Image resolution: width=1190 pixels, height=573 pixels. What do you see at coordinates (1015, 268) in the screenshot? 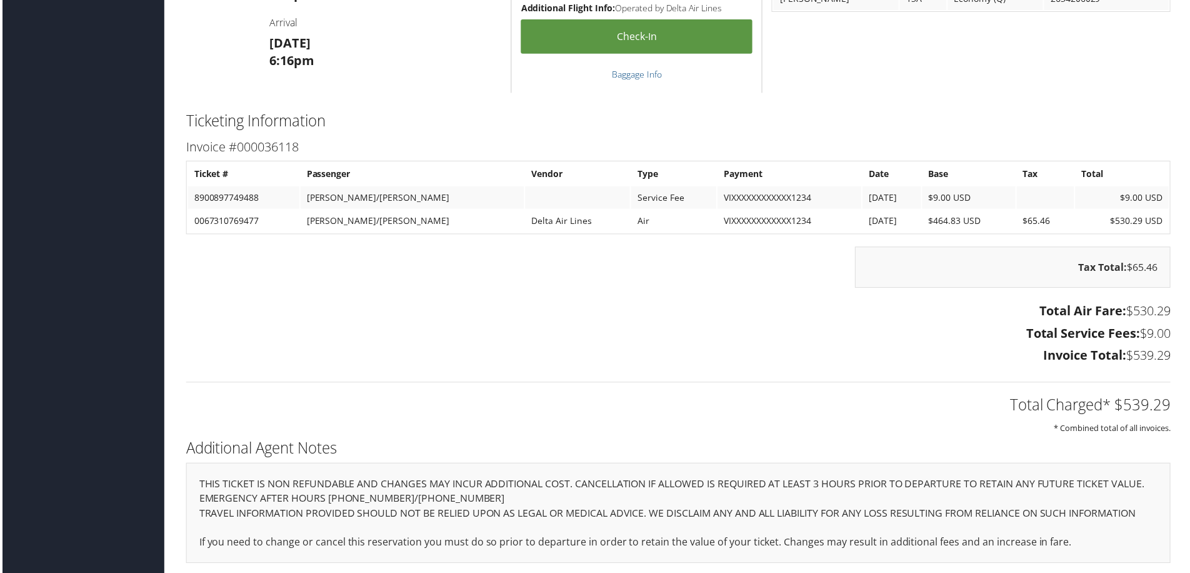
I see `div: $65.46` at bounding box center [1015, 268].